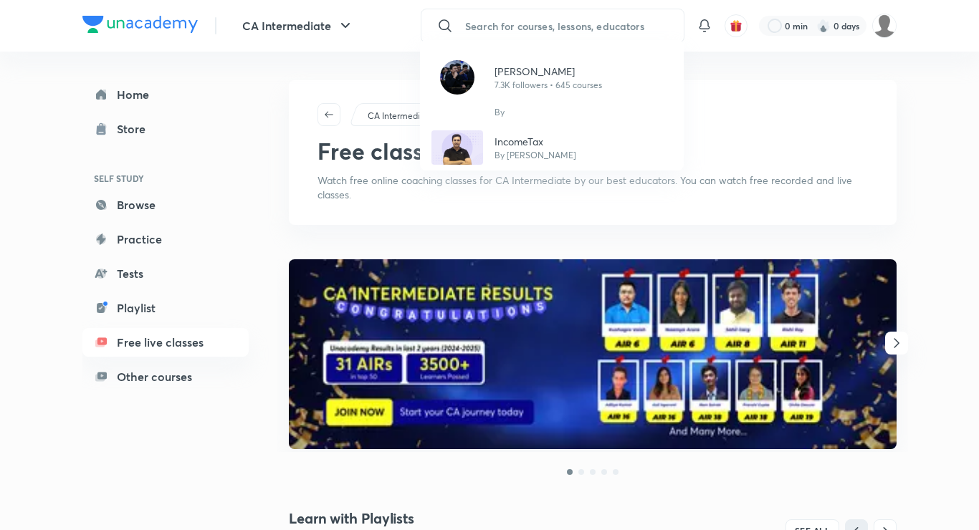 Image resolution: width=979 pixels, height=530 pixels. I want to click on a: By, so click(552, 113).